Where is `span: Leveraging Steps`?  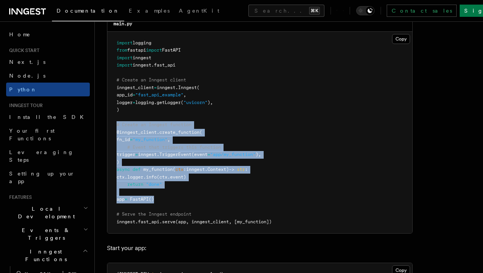 span: Leveraging Steps is located at coordinates (41, 156).